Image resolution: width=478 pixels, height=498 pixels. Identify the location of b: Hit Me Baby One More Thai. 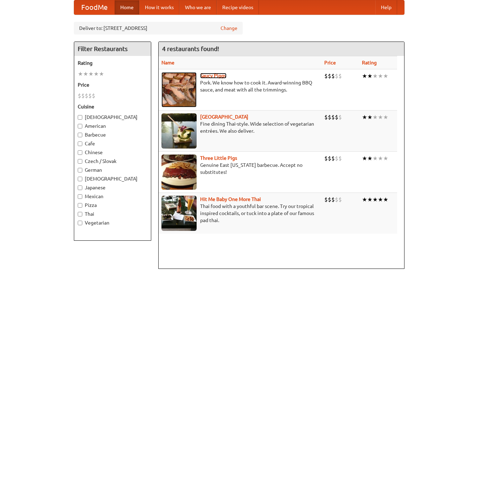
(230, 199).